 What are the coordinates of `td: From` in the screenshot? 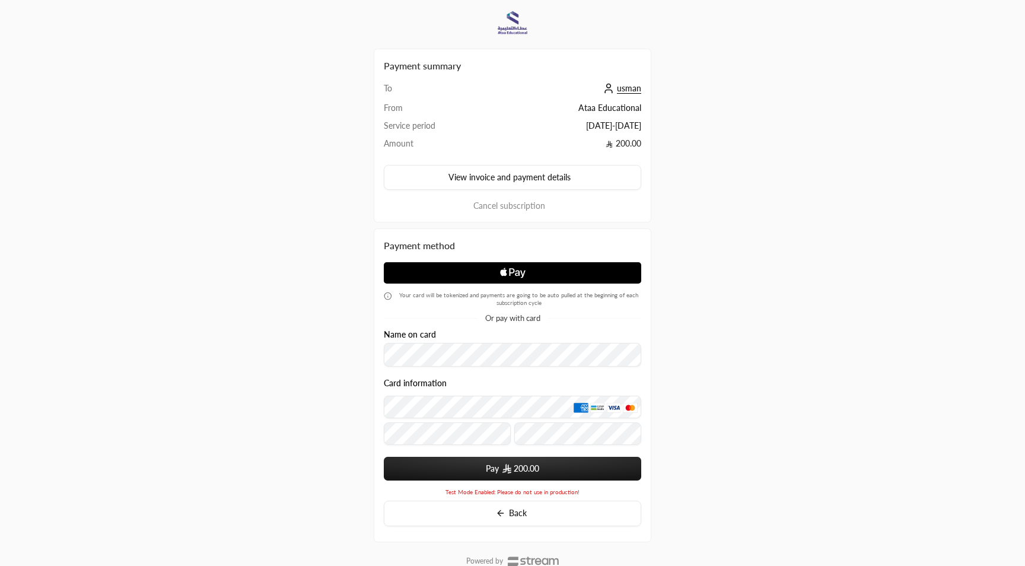 It's located at (442, 111).